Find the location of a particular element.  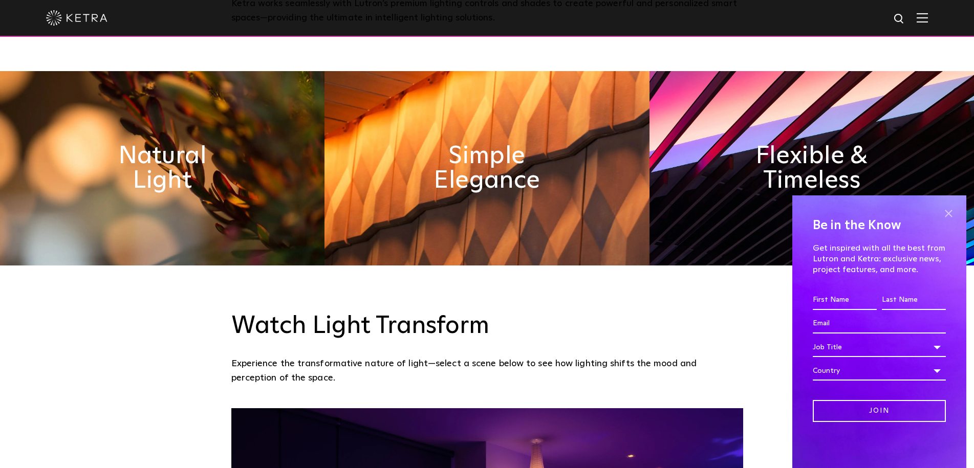

h3: Watch Light Transform is located at coordinates (487, 327).